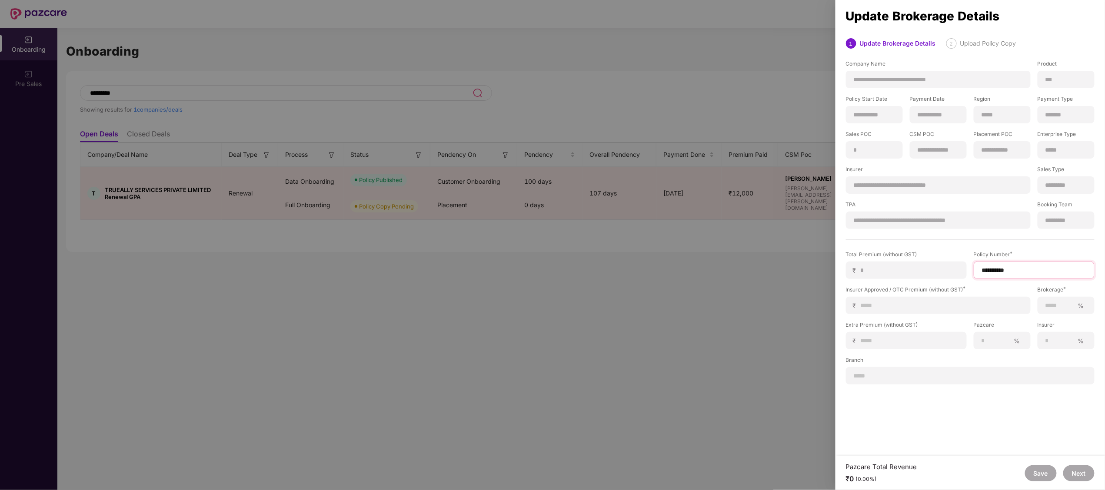 The height and width of the screenshot is (490, 1105). What do you see at coordinates (988, 43) in the screenshot?
I see `div: Upload Policy Copy` at bounding box center [988, 43].